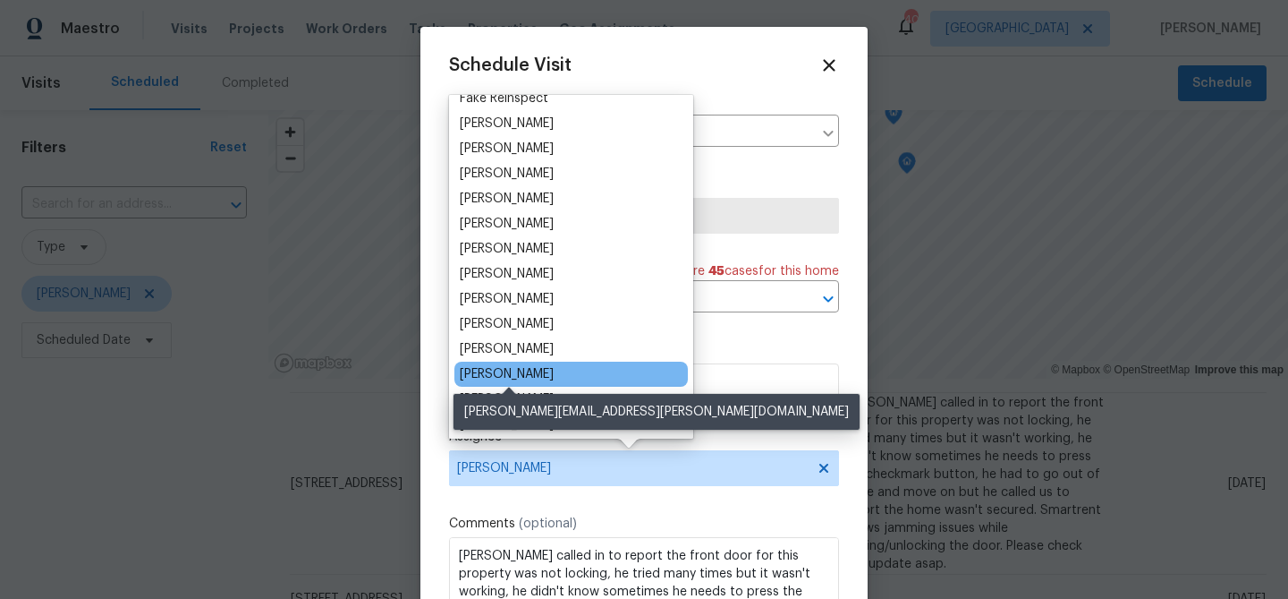 The width and height of the screenshot is (1288, 599). Describe the element at coordinates (745, 271) in the screenshot. I see `span: There are case s for this home` at that location.